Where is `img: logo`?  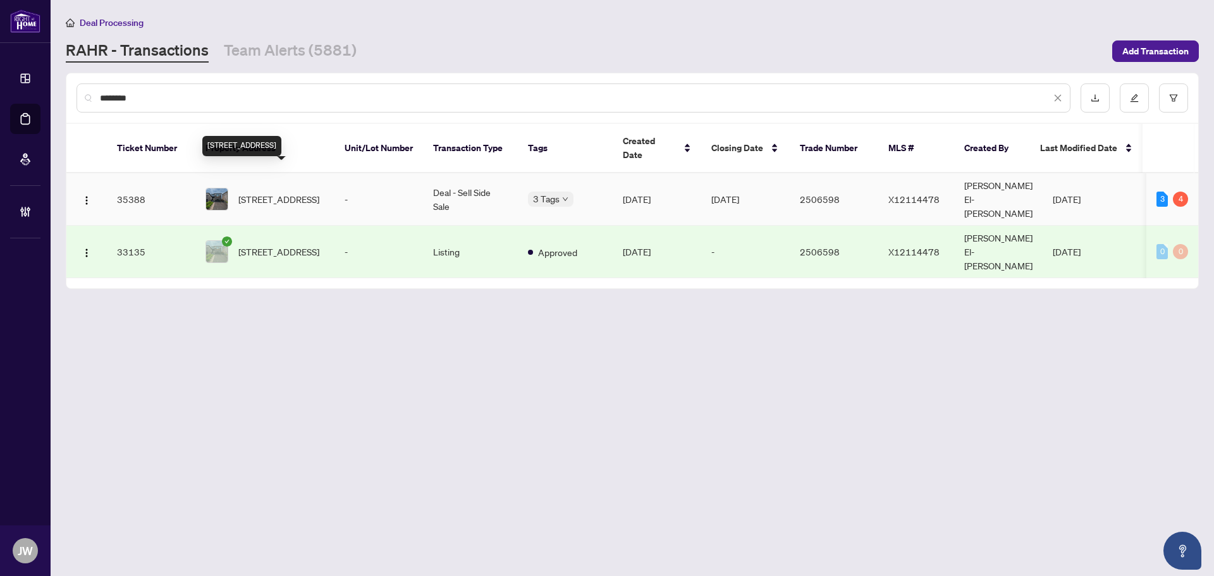 img: logo is located at coordinates (25, 21).